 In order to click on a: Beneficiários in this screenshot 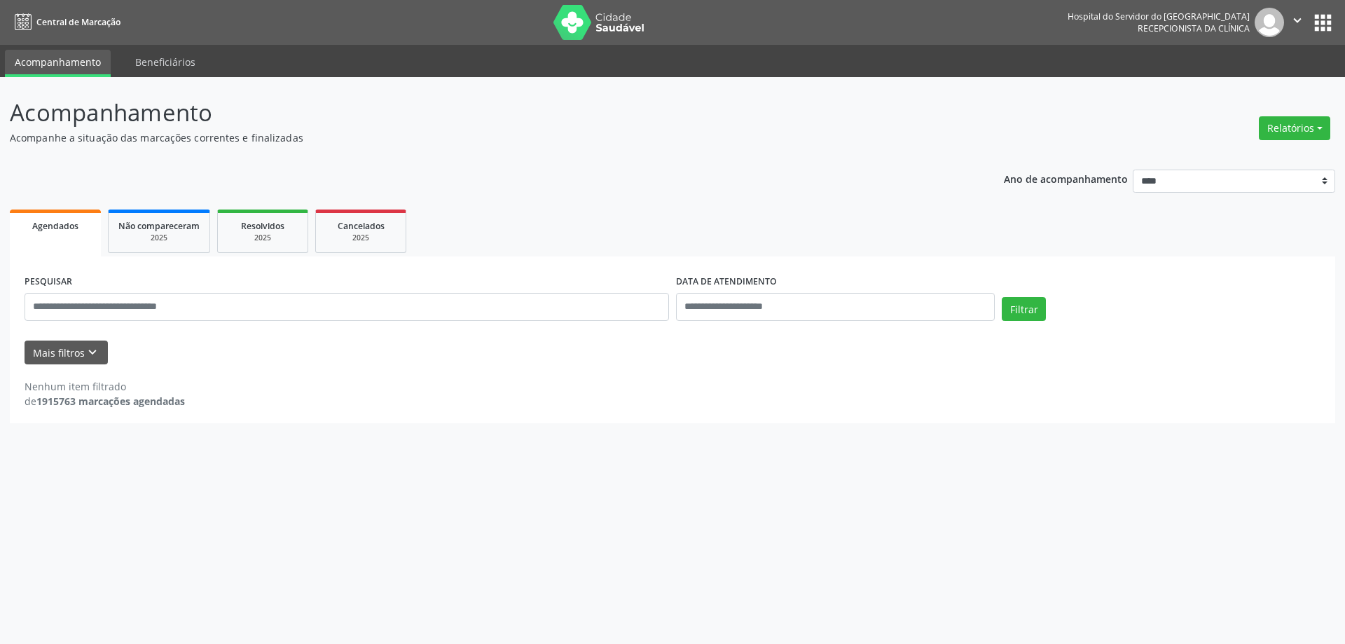, I will do `click(165, 62)`.